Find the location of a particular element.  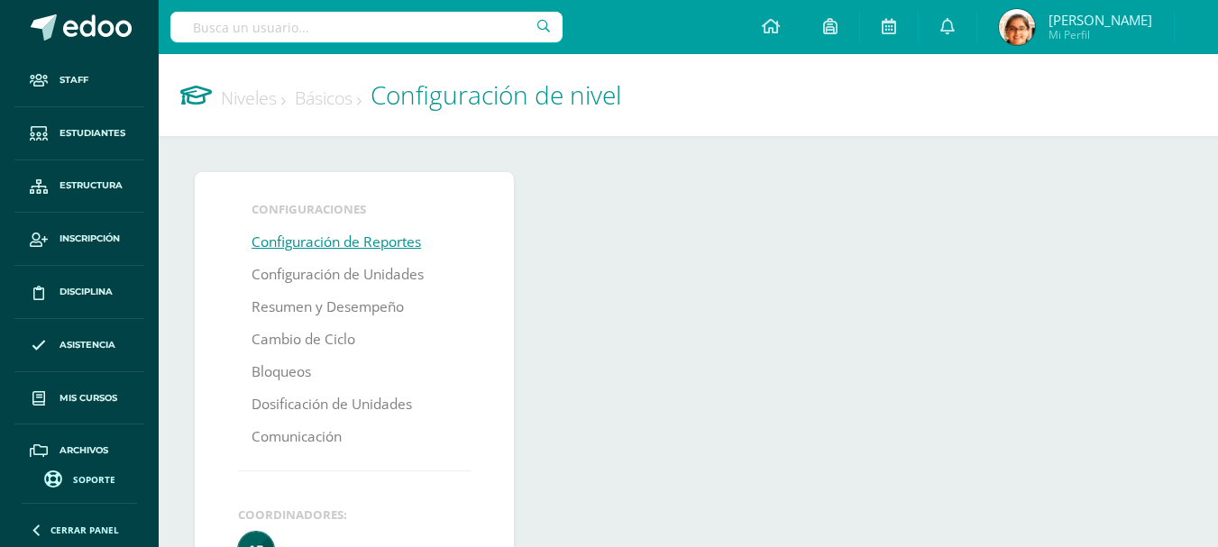

div: Coordinadores: is located at coordinates (354, 515).